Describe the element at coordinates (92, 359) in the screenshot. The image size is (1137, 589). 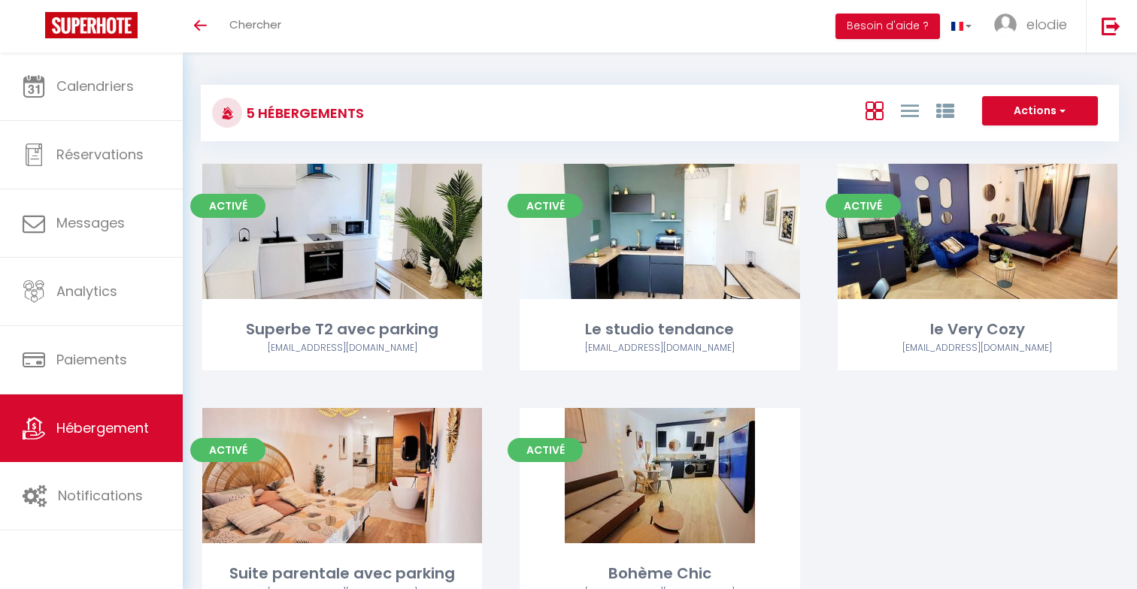
I see `span: Paiements` at that location.